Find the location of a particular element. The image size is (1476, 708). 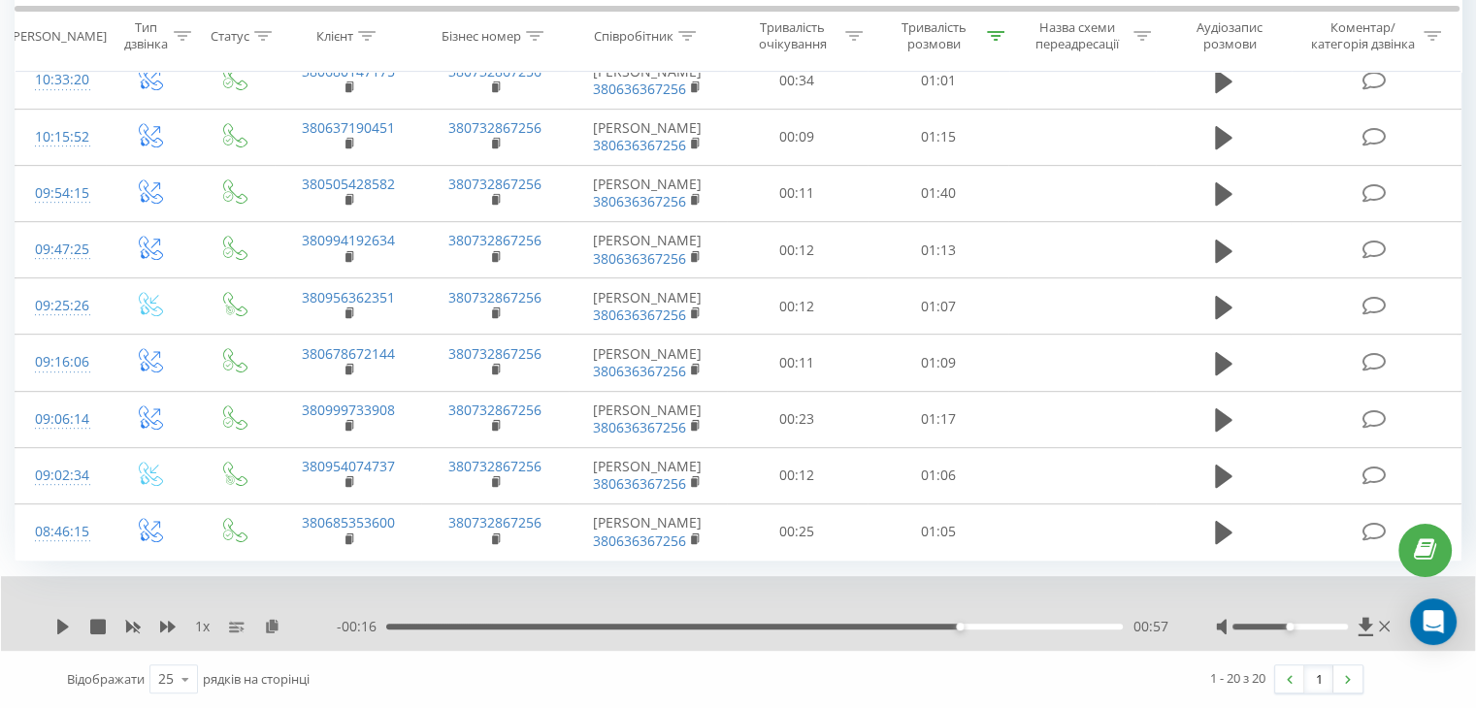

td: 01:17 is located at coordinates (937, 419).